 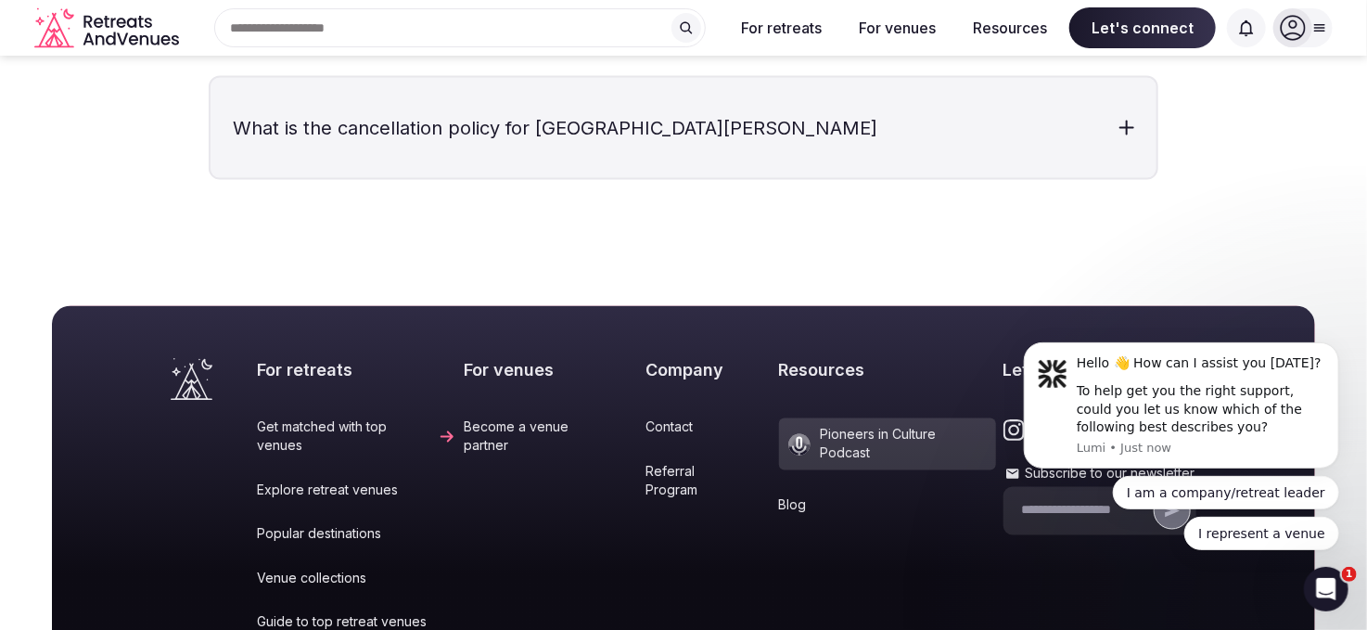 I want to click on div: To help get you the right support, could you let us know which of the following best describes you?, so click(x=205, y=166).